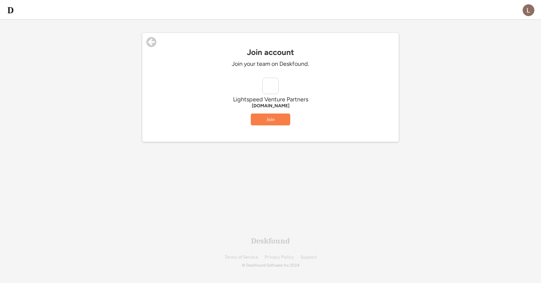 The width and height of the screenshot is (541, 283). Describe the element at coordinates (241, 257) in the screenshot. I see `a: Terms of Service` at that location.